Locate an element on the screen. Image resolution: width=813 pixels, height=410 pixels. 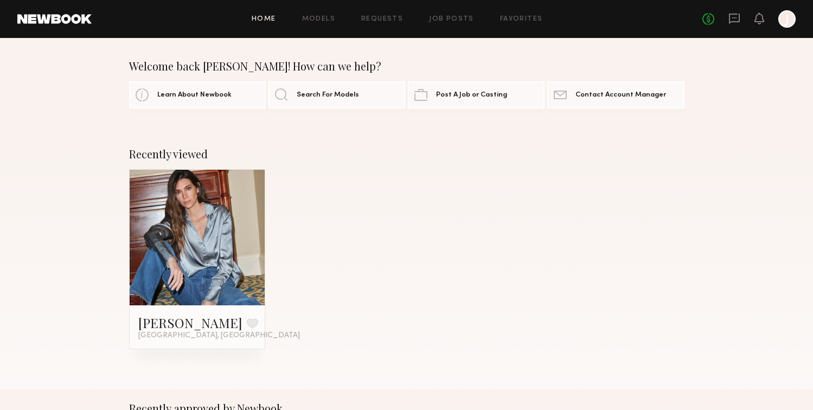
div: Recently viewed is located at coordinates (407, 154).